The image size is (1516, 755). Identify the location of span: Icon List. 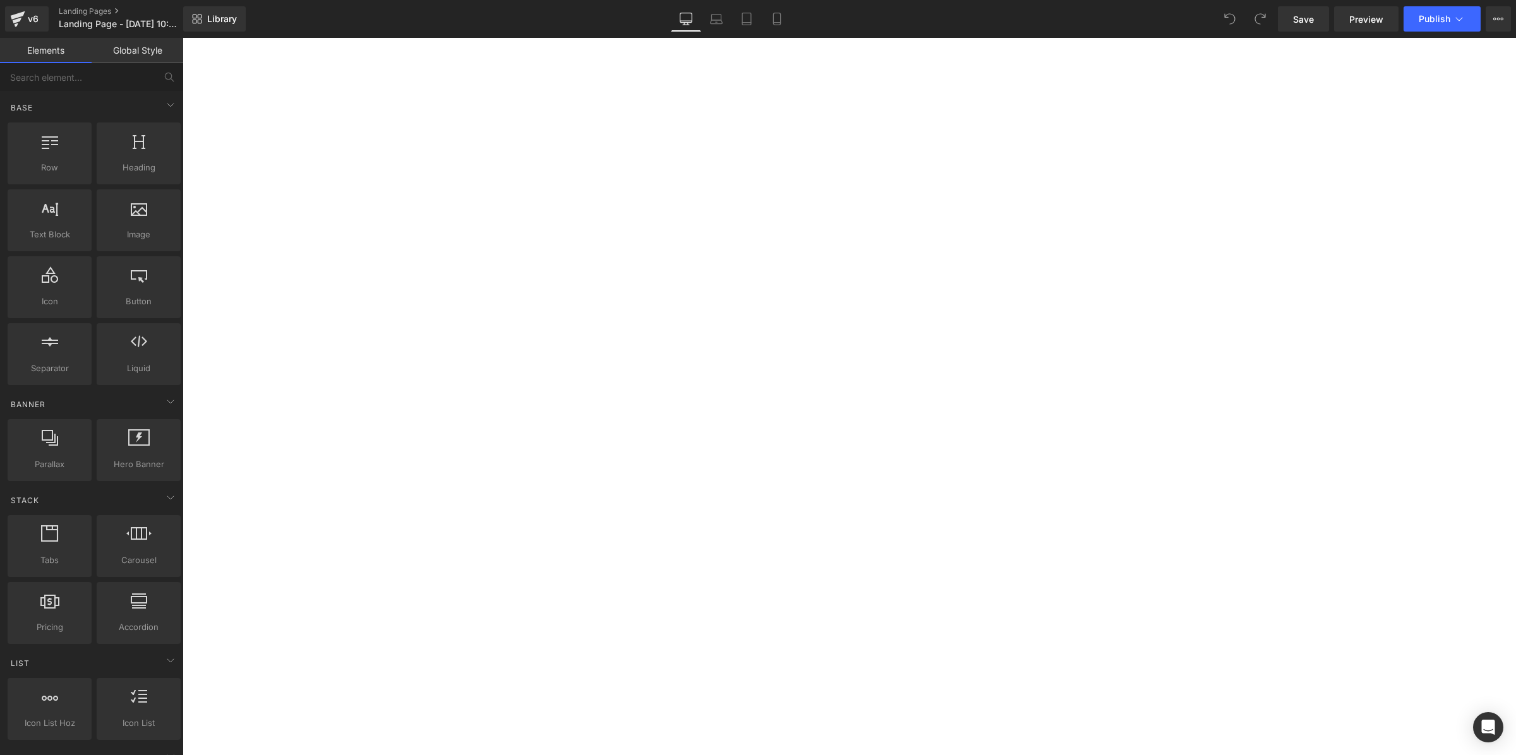
(138, 723).